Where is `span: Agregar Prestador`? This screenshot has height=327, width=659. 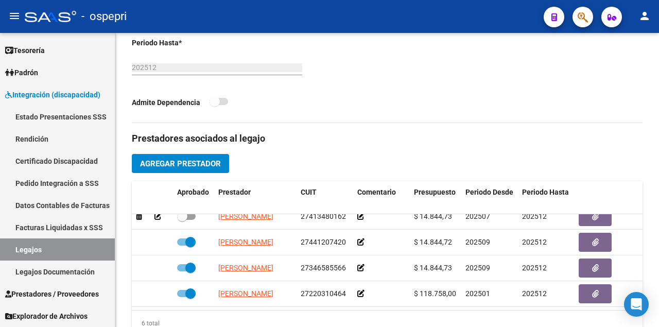
span: Agregar Prestador is located at coordinates (180, 164).